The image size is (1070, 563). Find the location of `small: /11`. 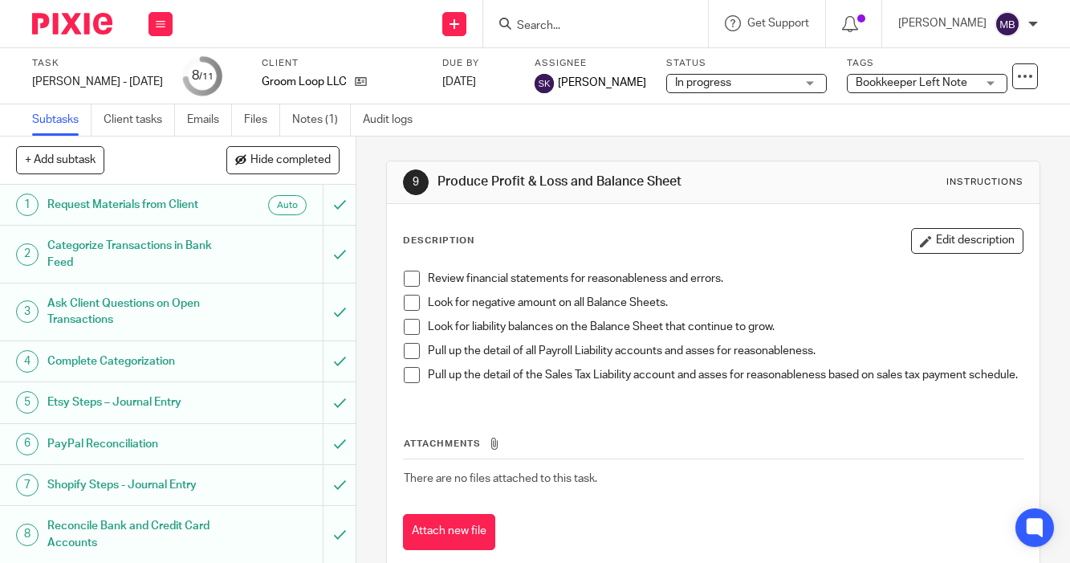

small: /11 is located at coordinates (206, 76).